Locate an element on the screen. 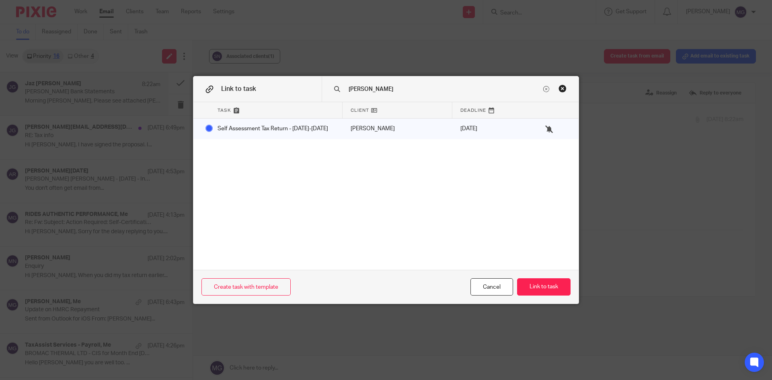  div: Mark as done is located at coordinates (397, 129).